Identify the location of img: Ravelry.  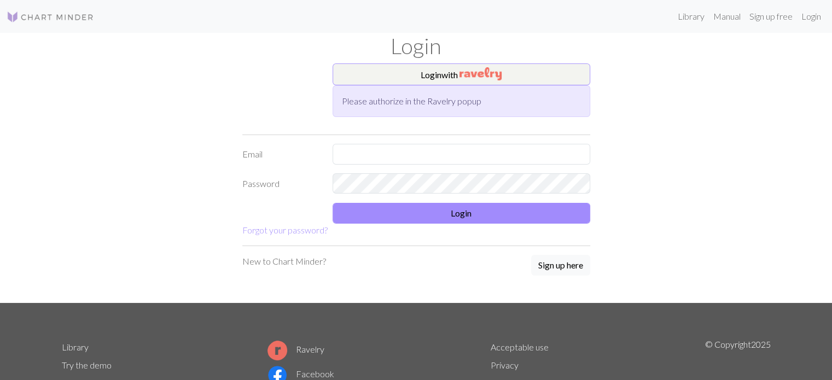
(481, 74).